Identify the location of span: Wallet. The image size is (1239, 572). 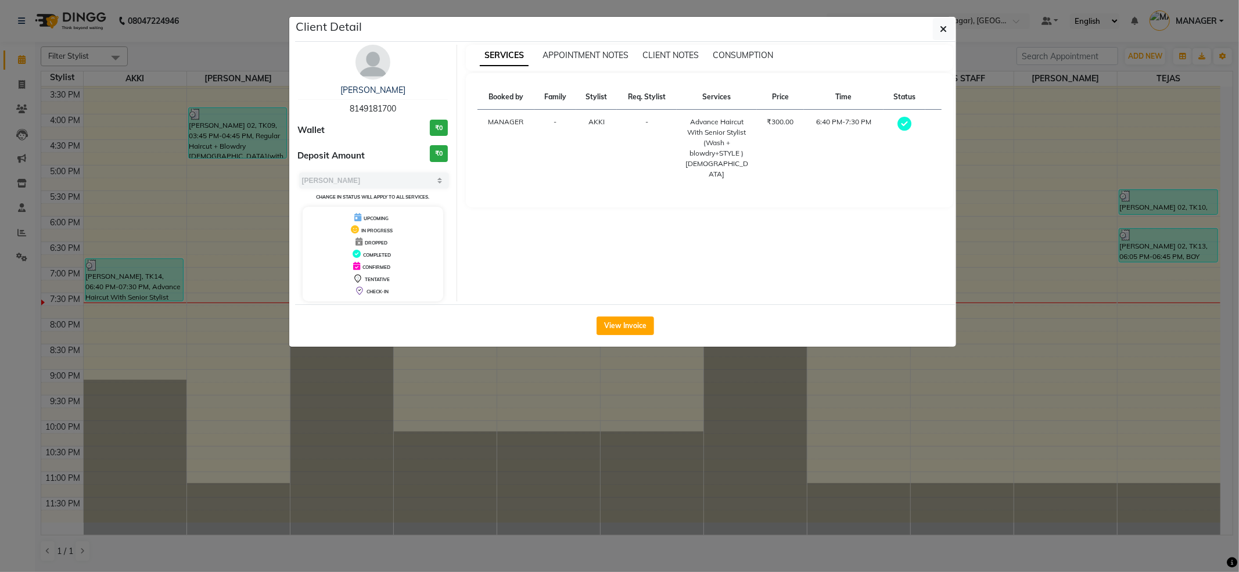
(311, 130).